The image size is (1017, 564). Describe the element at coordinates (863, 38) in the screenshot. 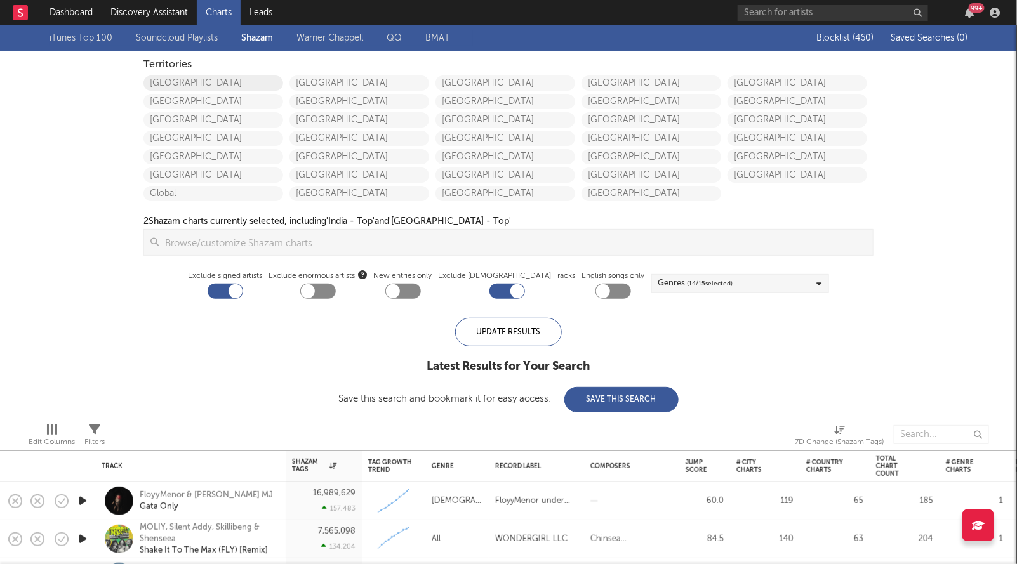

I see `span: ( 460 )` at that location.